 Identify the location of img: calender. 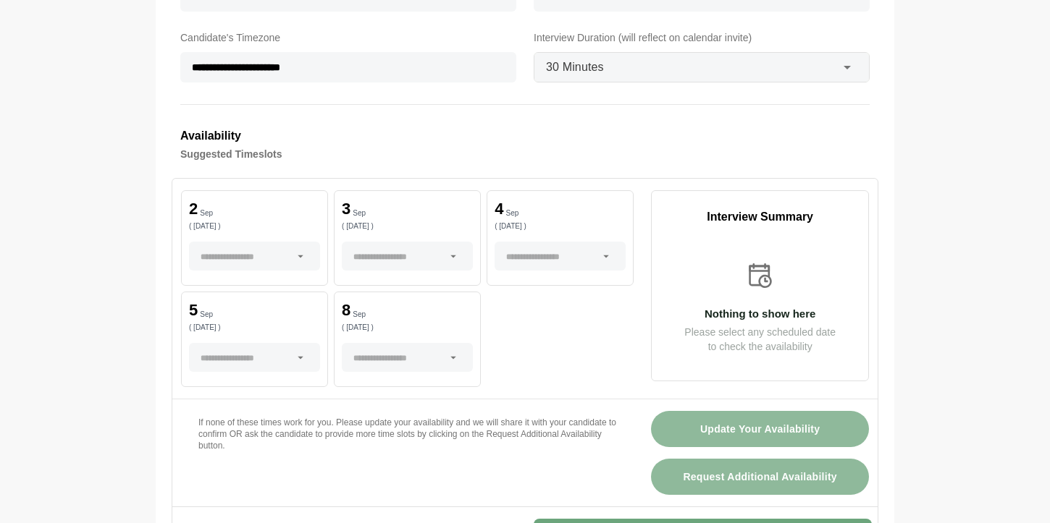
(760, 276).